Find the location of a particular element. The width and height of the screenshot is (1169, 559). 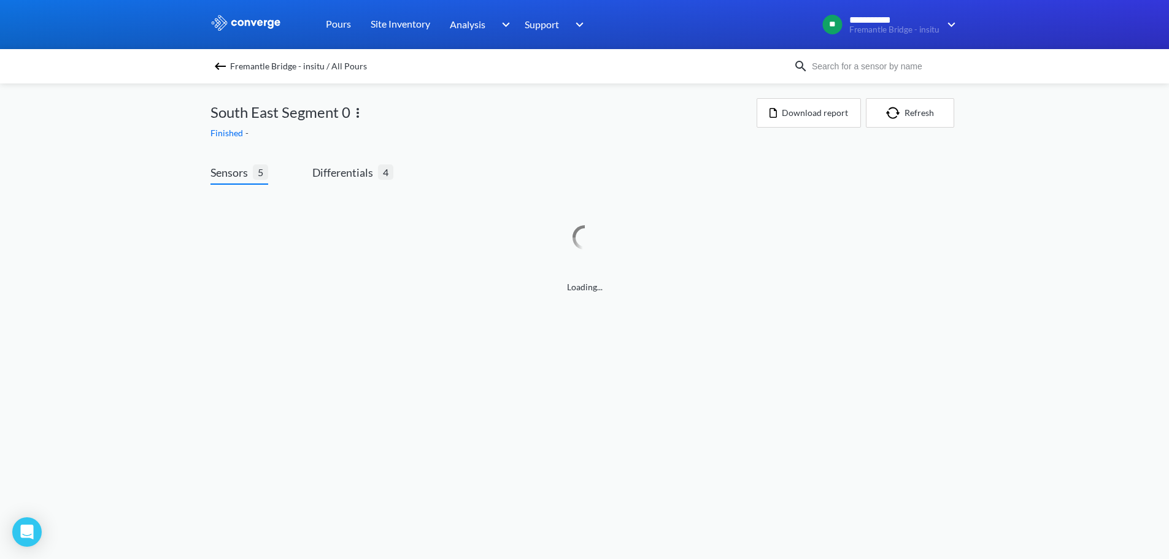

img: backspace.svg is located at coordinates (220, 66).